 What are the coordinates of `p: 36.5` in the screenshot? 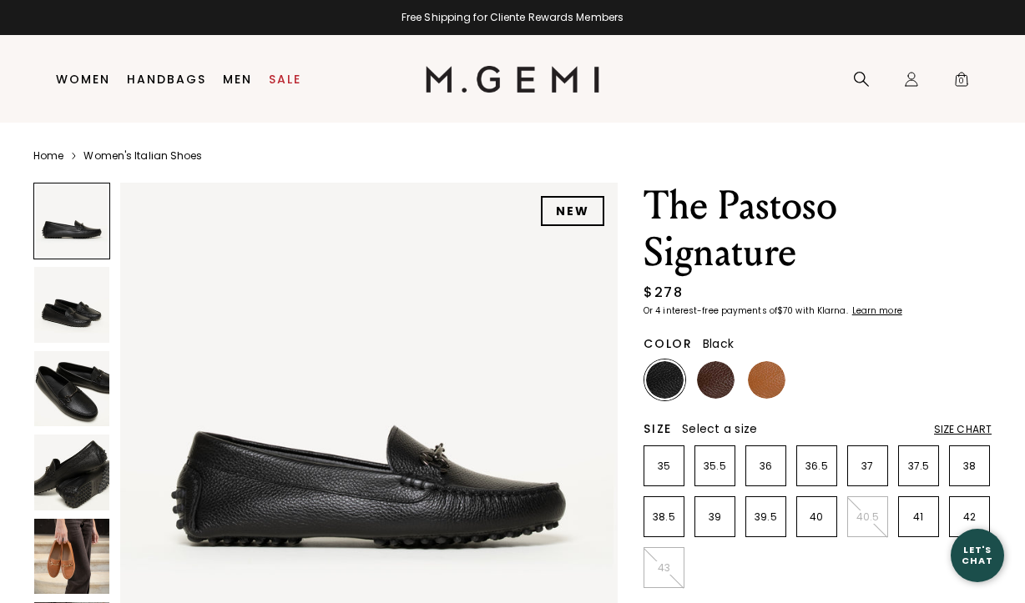 It's located at (816, 466).